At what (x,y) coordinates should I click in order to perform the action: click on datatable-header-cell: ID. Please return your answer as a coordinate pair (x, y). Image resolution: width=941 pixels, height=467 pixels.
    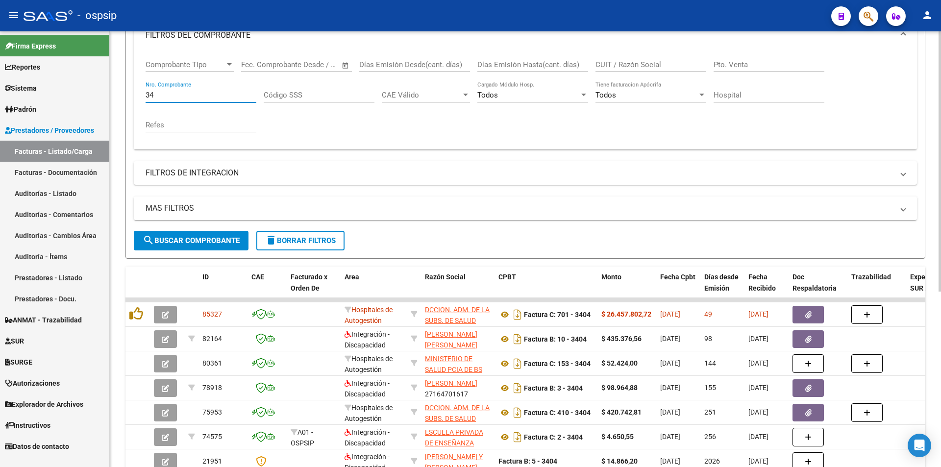
    Looking at the image, I should click on (223, 288).